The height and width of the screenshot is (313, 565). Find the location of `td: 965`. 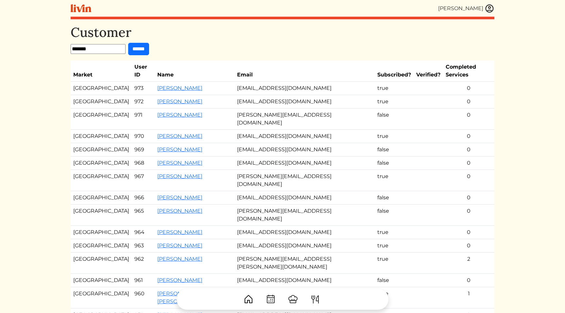

td: 965 is located at coordinates (143, 215).